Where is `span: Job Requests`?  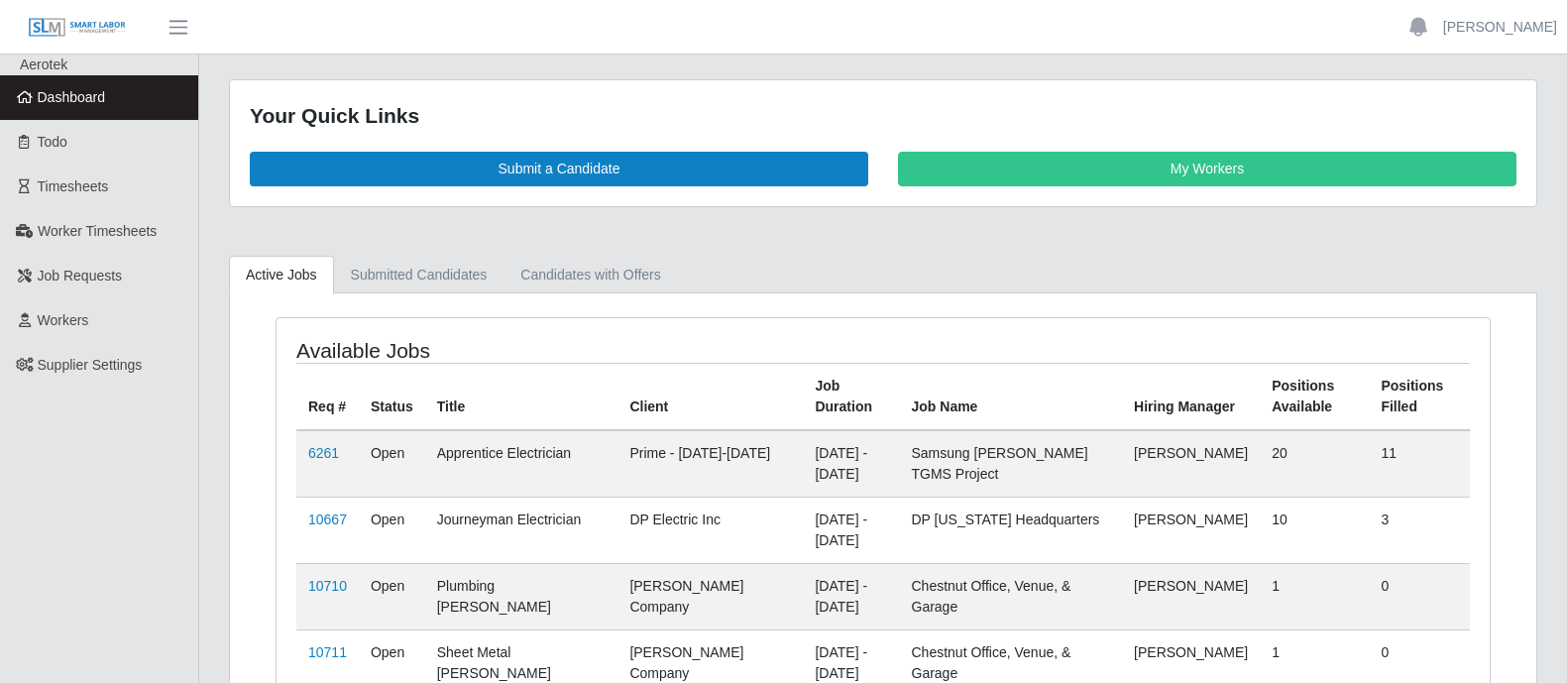 span: Job Requests is located at coordinates (80, 276).